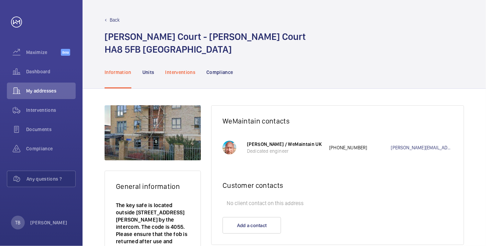 The height and width of the screenshot is (246, 486). I want to click on p: TB, so click(18, 223).